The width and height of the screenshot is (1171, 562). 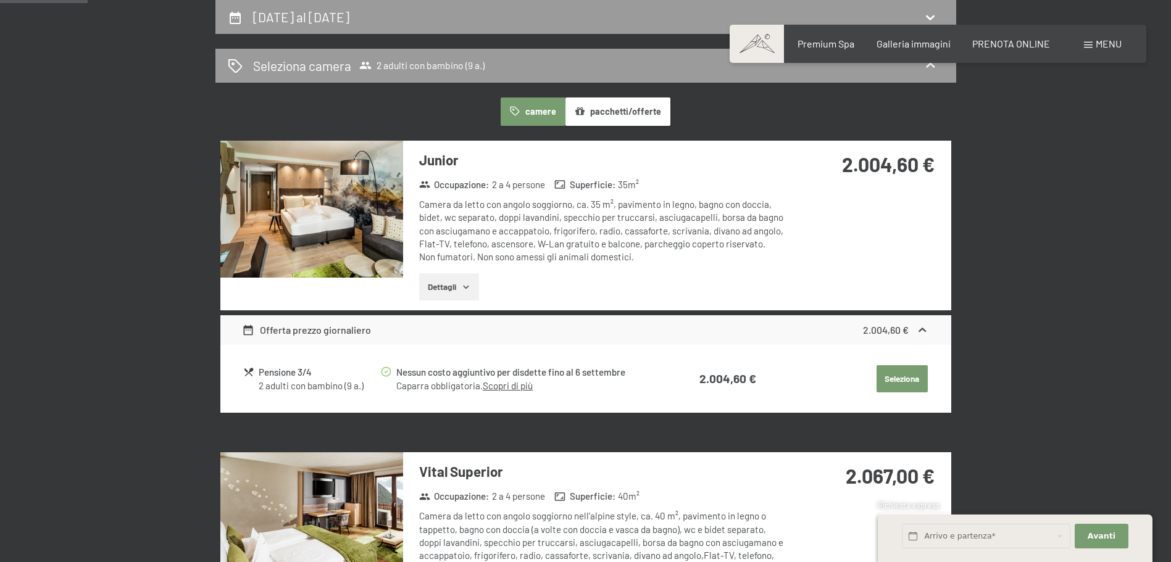 What do you see at coordinates (533, 112) in the screenshot?
I see `button: camere` at bounding box center [533, 112].